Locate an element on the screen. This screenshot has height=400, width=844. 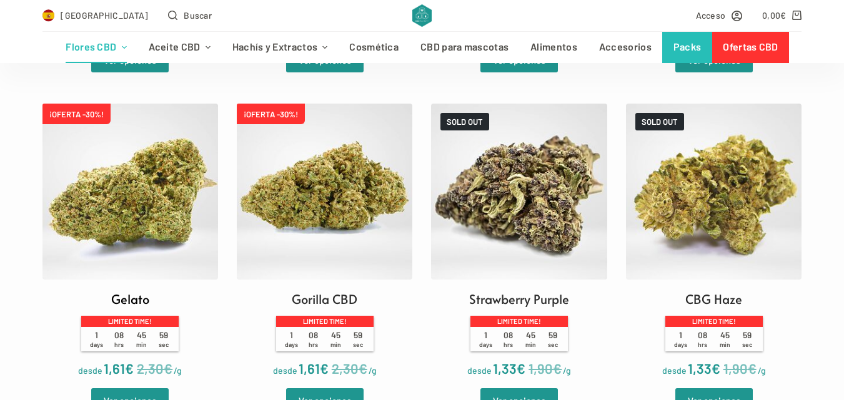
img: CBD Alchemy is located at coordinates (422, 16).